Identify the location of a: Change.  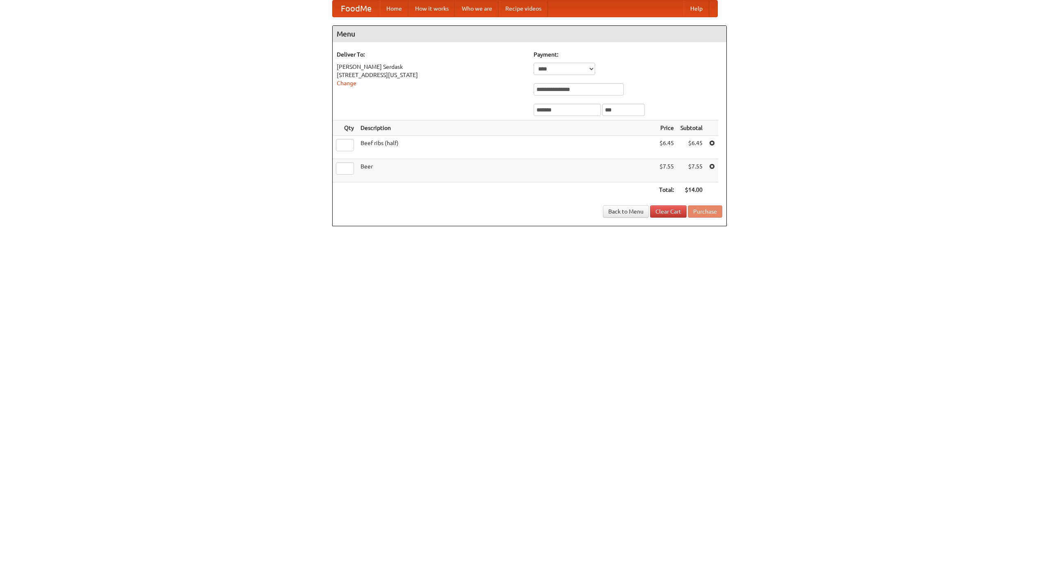
(347, 83).